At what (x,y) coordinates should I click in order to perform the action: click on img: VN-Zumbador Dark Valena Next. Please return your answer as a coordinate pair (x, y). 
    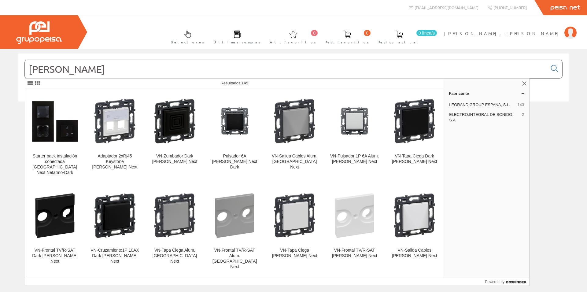
    Looking at the image, I should click on (175, 121).